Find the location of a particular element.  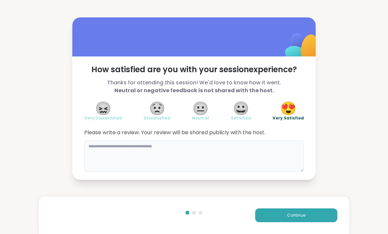

img: ShareWell Logomark is located at coordinates (302, 48).